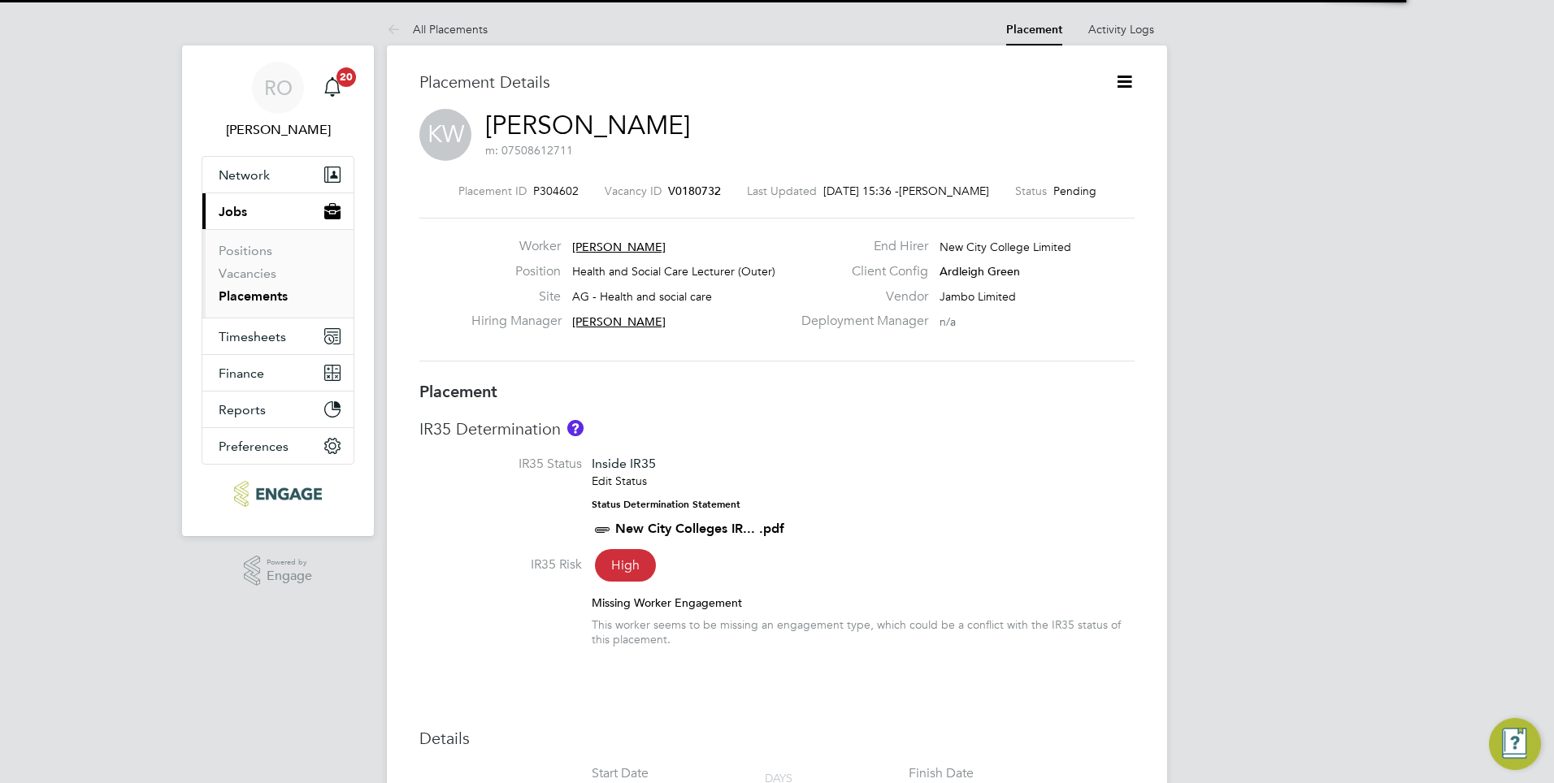  I want to click on button: About IR35, so click(575, 428).